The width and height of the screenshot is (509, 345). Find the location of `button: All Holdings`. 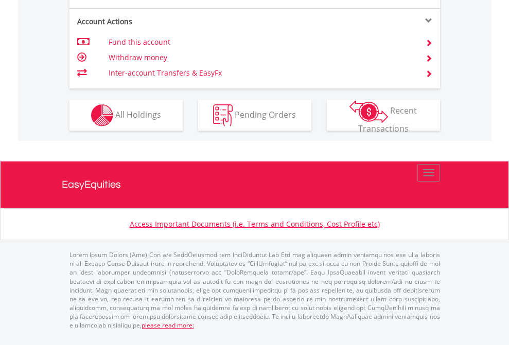

button: All Holdings is located at coordinates (126, 115).